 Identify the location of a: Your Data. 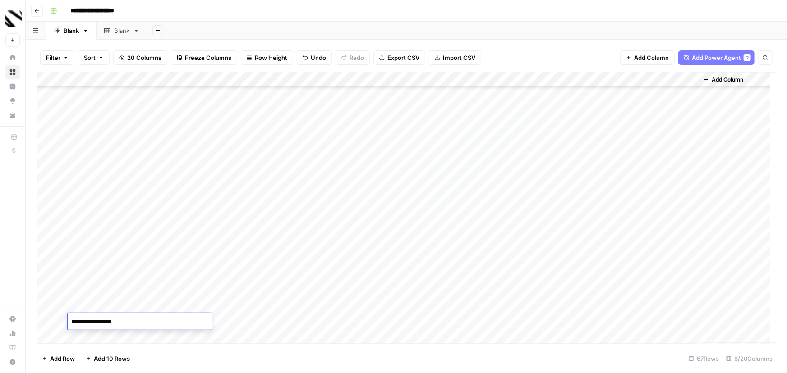
(13, 115).